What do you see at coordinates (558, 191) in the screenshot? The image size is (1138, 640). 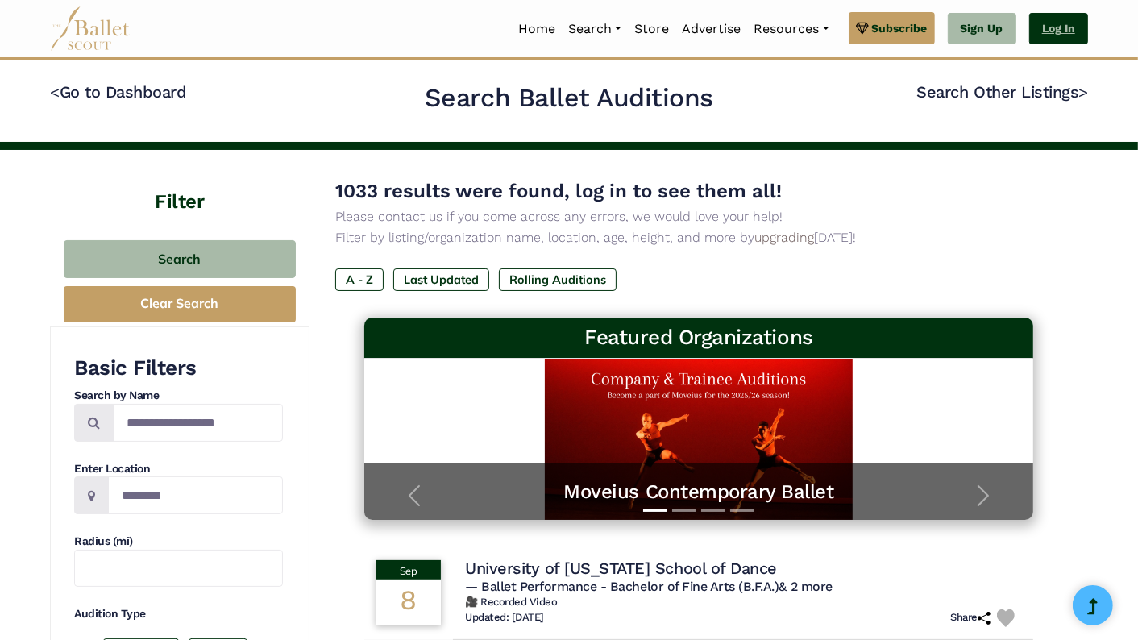 I see `span: 1033 results were found, log in to see them all!` at bounding box center [558, 191].